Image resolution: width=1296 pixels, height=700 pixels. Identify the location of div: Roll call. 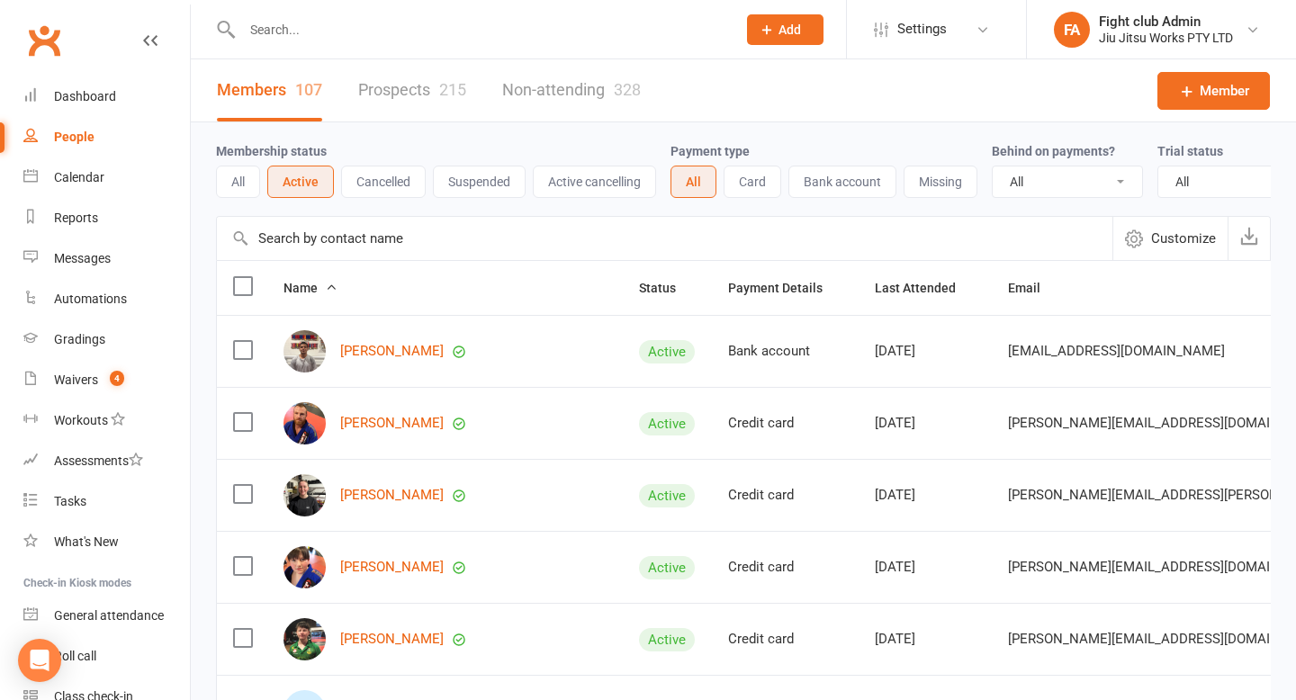
(75, 656).